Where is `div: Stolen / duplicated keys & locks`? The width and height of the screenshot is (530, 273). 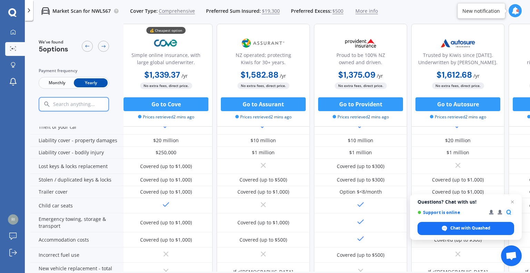 div: Stolen / duplicated keys & locks is located at coordinates (77, 180).